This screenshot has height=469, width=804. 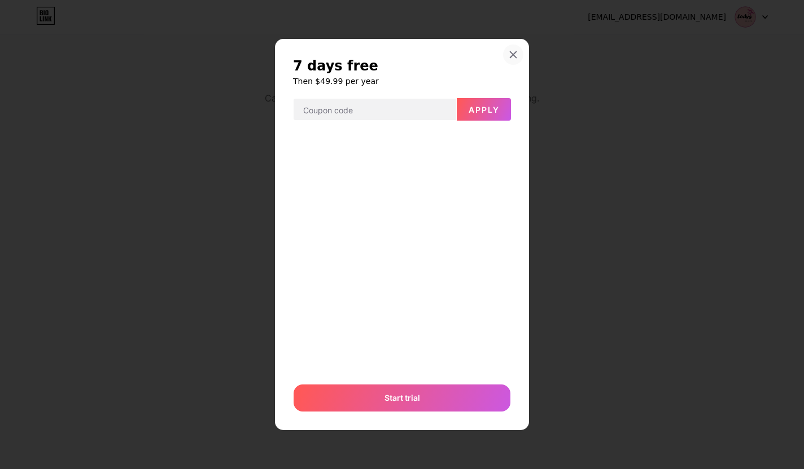 What do you see at coordinates (484, 109) in the screenshot?
I see `span: Apply` at bounding box center [484, 109].